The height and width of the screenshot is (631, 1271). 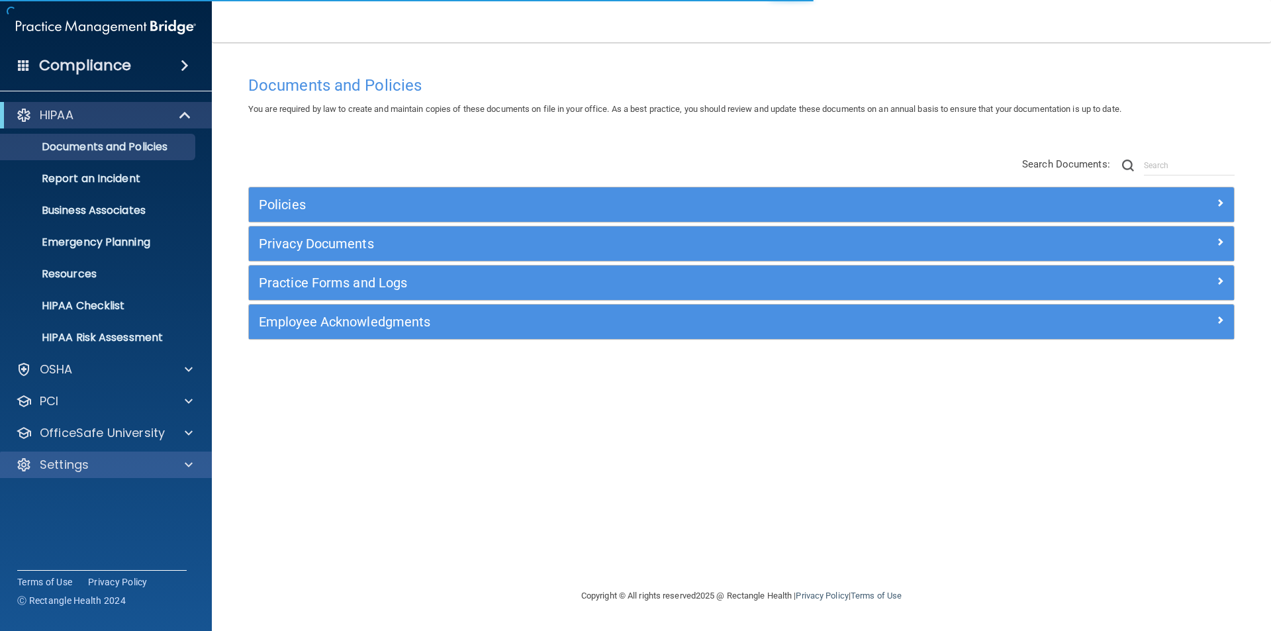 I want to click on img: ic-search.3b580494.png, so click(x=1128, y=165).